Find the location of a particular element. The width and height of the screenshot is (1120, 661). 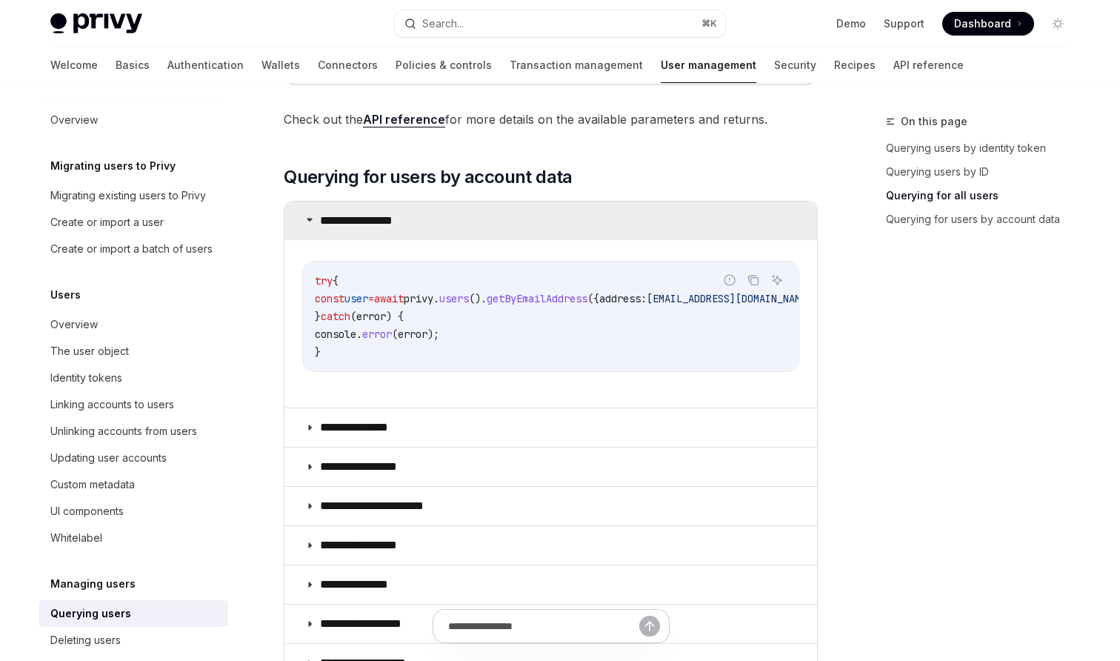

a: Querying users is located at coordinates (133, 613).